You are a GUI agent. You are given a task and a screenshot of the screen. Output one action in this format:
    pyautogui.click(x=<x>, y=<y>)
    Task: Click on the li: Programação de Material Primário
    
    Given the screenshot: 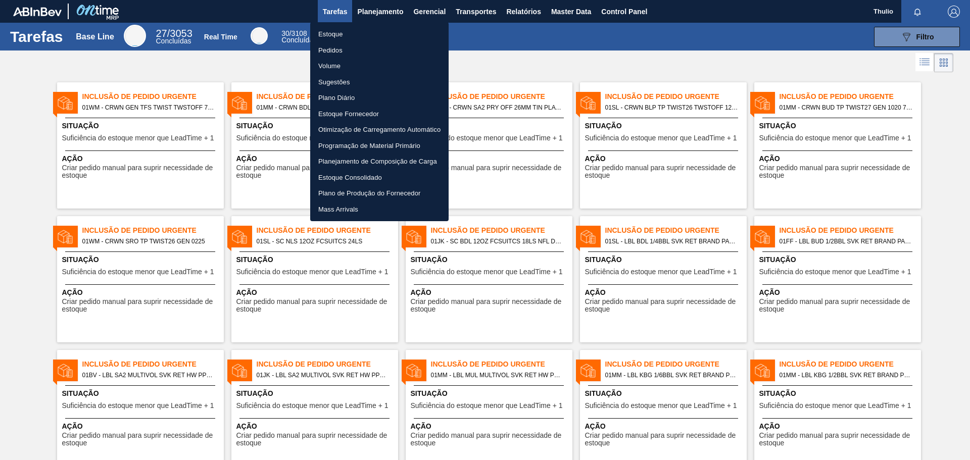 What is the action you would take?
    pyautogui.click(x=379, y=146)
    